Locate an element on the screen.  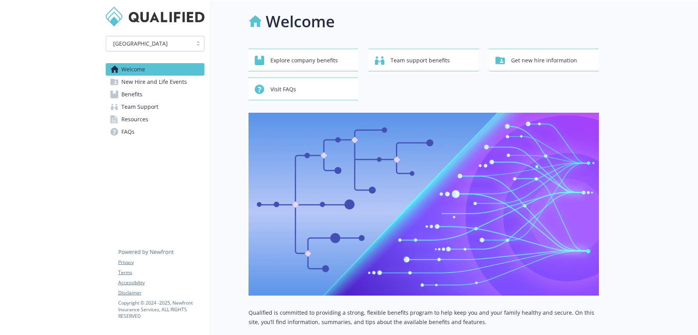
p: Copyright © 2024 - 2025 , Newfront Insurance Services, ALL RIGHTS RESERVED is located at coordinates (161, 309).